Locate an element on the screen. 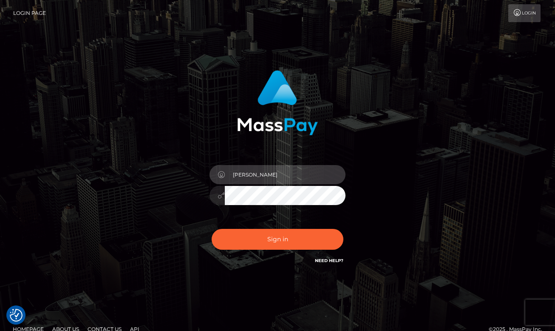 The width and height of the screenshot is (555, 331). img: Revisit consent button is located at coordinates (16, 315).